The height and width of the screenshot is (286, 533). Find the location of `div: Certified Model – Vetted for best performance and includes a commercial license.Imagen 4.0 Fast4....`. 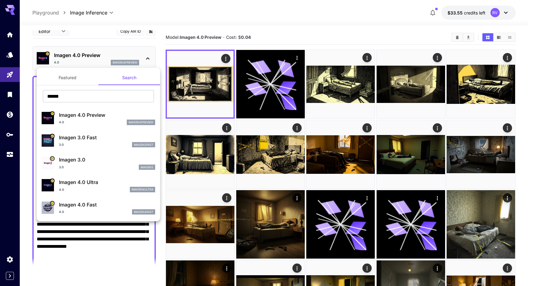

div: Certified Model – Vetted for best performance and includes a commercial license.Imagen 4.0 Fast4.... is located at coordinates (98, 208).